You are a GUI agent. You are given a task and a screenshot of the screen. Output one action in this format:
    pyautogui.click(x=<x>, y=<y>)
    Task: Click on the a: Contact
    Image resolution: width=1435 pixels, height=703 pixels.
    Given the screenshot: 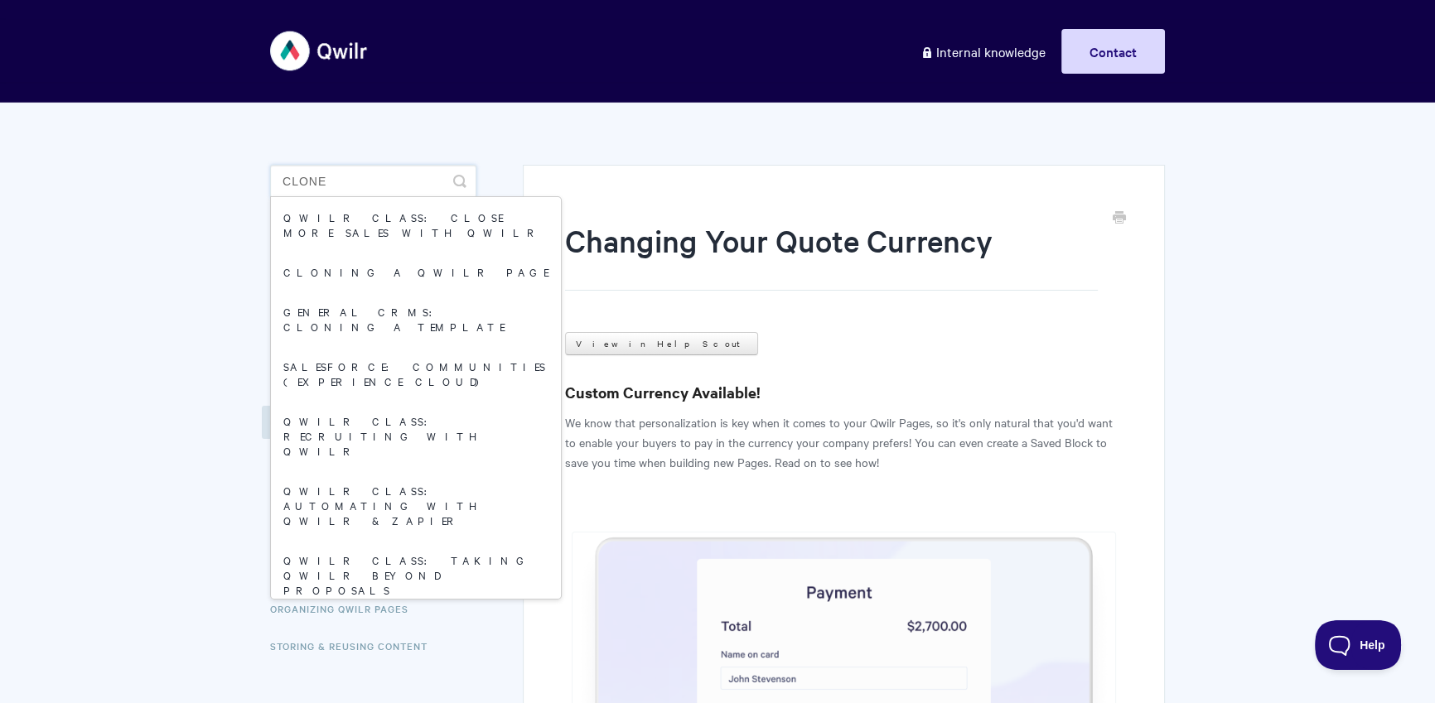 What is the action you would take?
    pyautogui.click(x=1113, y=51)
    